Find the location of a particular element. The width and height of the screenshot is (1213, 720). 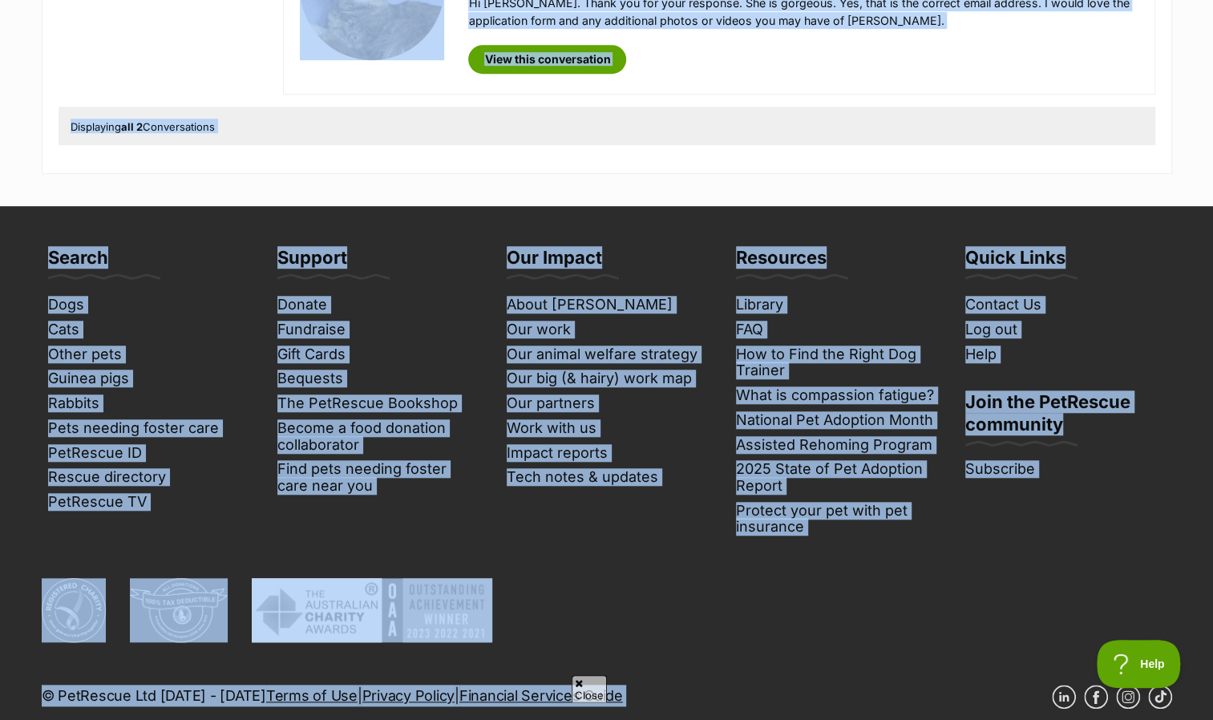

a: View this conversation is located at coordinates (547, 59).